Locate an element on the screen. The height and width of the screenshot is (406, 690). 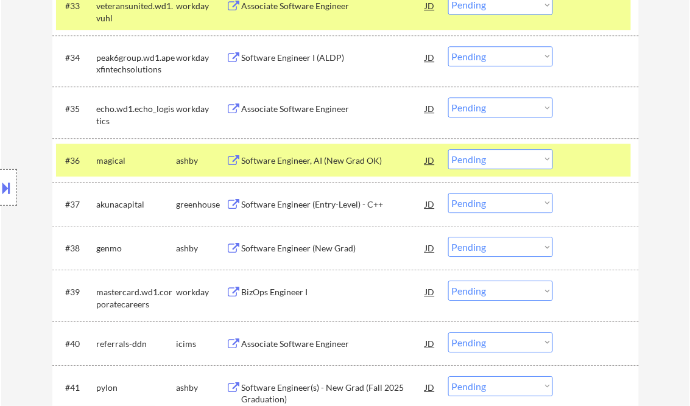
div: #40 is located at coordinates (76, 344).